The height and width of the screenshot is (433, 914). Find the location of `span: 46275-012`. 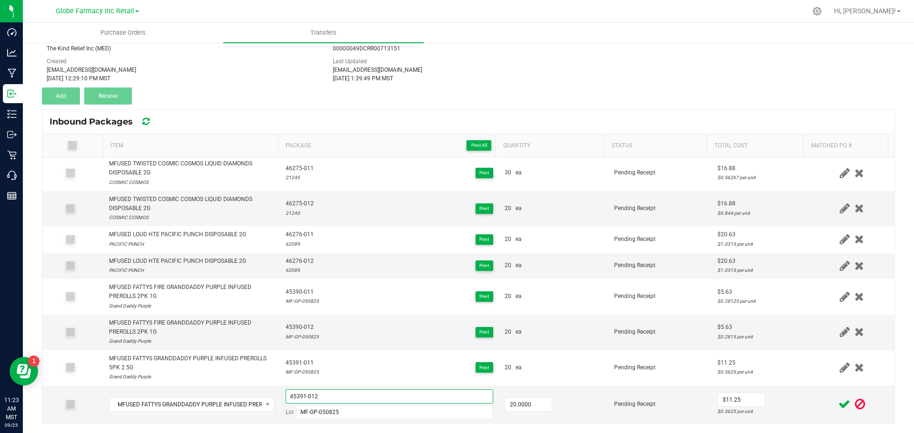

span: 46275-012 is located at coordinates (299, 204).